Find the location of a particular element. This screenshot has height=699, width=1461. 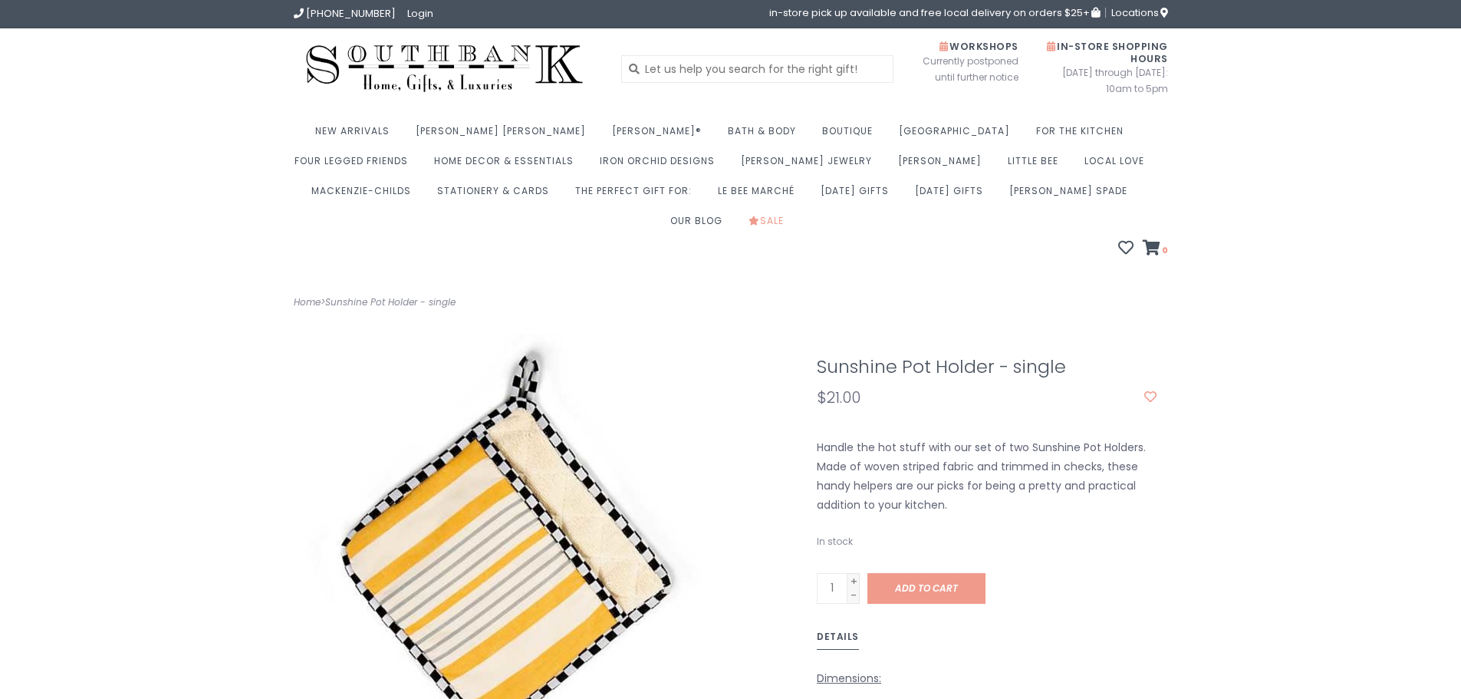

a: Iron Orchid Designs is located at coordinates (661, 165).